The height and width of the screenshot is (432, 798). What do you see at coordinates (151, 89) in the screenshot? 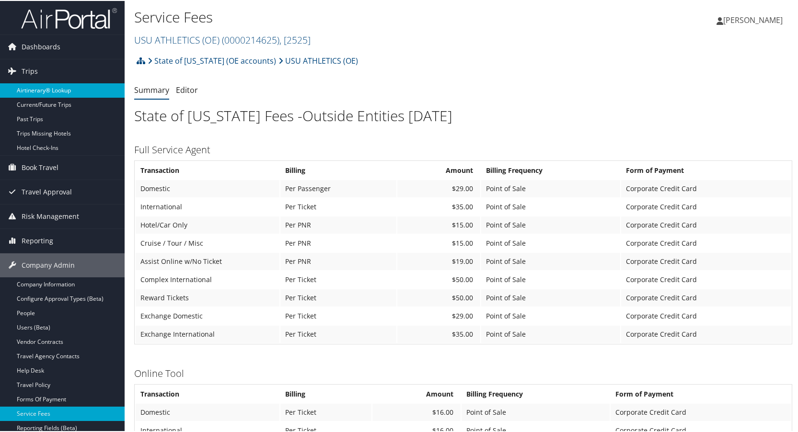
I see `a: Summary` at bounding box center [151, 89].